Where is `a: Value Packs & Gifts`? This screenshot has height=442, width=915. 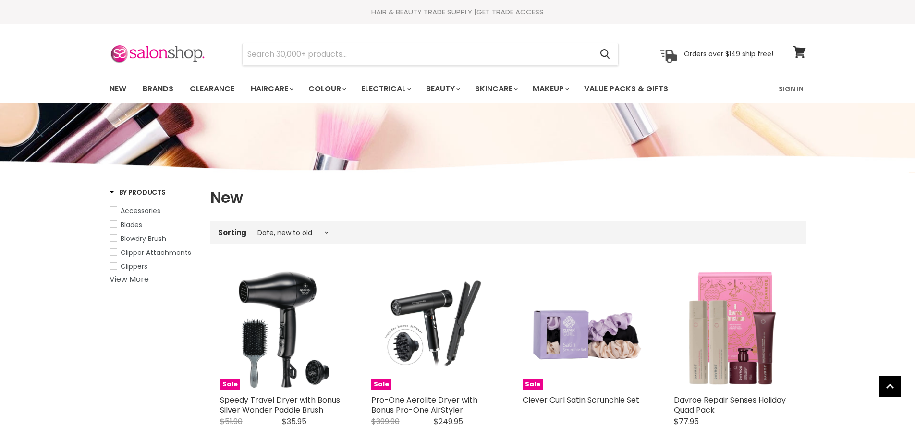 a: Value Packs & Gifts is located at coordinates (626, 89).